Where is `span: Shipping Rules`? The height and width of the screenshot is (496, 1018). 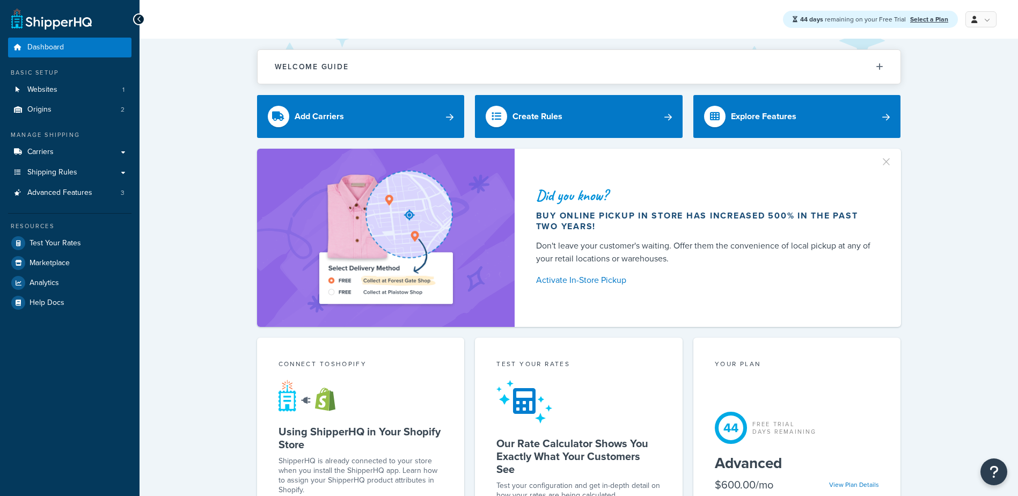
span: Shipping Rules is located at coordinates (52, 172).